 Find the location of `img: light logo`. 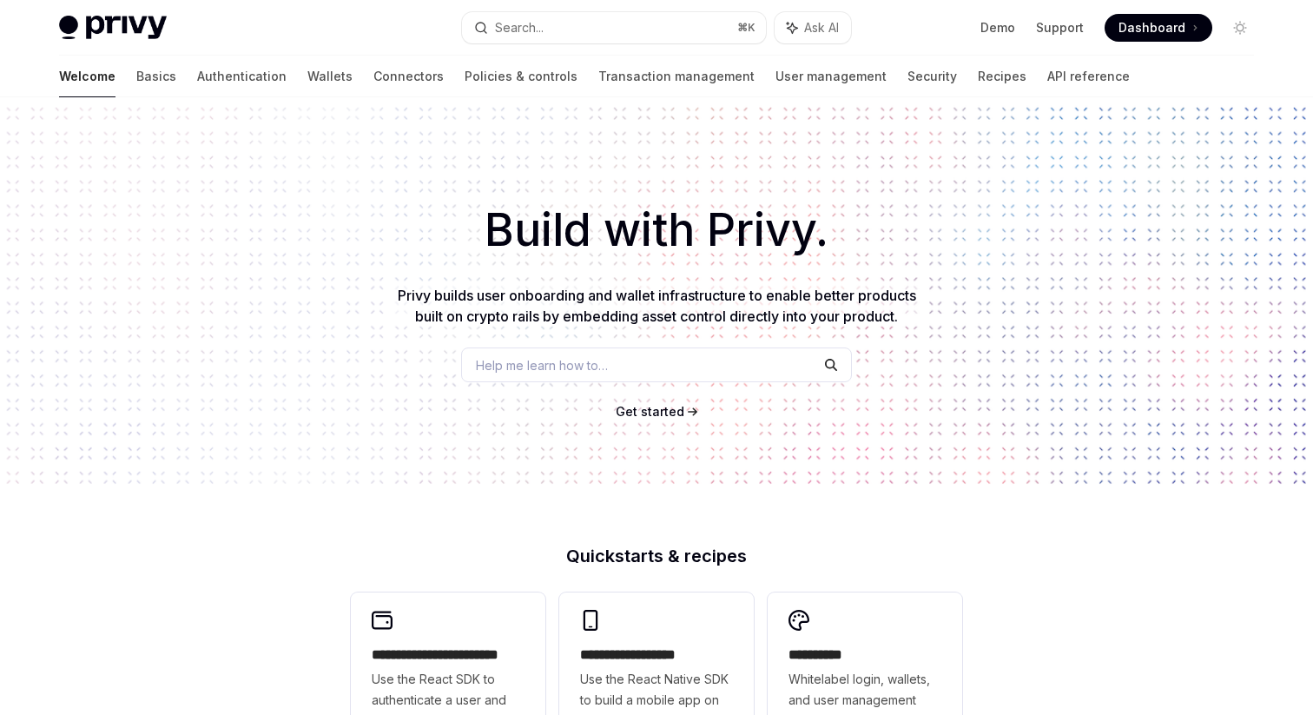

img: light logo is located at coordinates (113, 28).